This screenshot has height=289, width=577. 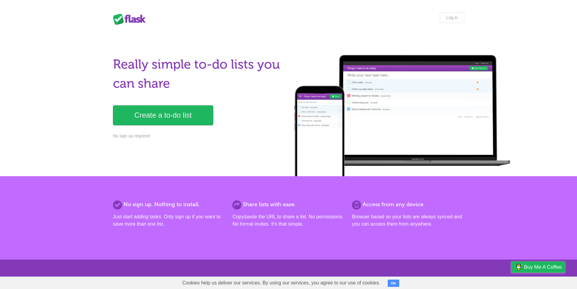 I want to click on span: Buy me a coffee, so click(x=543, y=267).